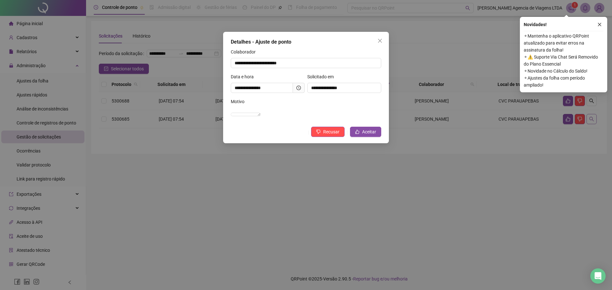  What do you see at coordinates (245, 52) in the screenshot?
I see `label: Colaborador` at bounding box center [245, 52].